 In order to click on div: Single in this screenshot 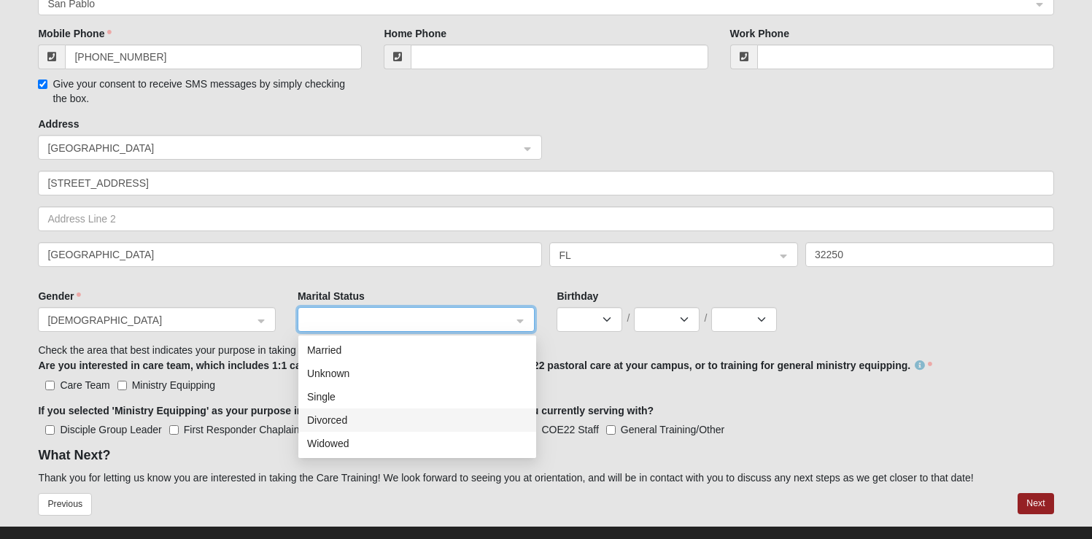, I will do `click(417, 397)`.